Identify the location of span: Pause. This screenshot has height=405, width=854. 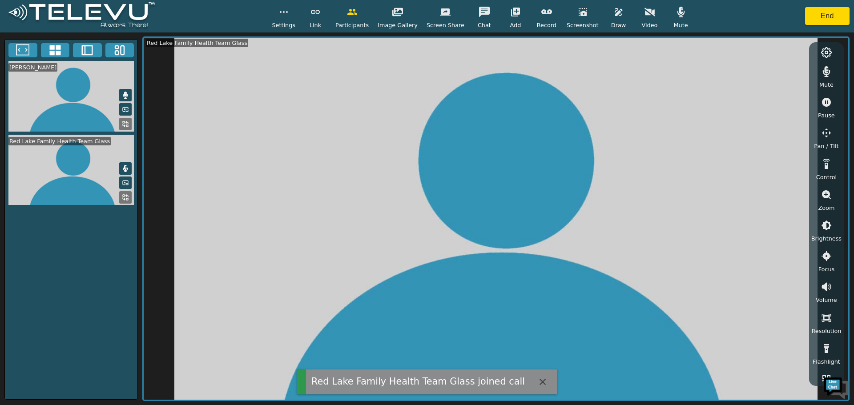
(827, 115).